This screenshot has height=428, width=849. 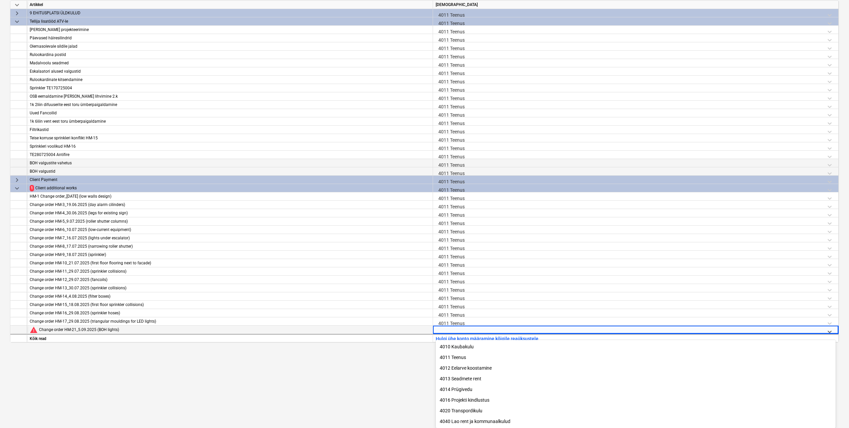 What do you see at coordinates (230, 30) in the screenshot?
I see `div: Madala seina projekteerimine` at bounding box center [230, 30].